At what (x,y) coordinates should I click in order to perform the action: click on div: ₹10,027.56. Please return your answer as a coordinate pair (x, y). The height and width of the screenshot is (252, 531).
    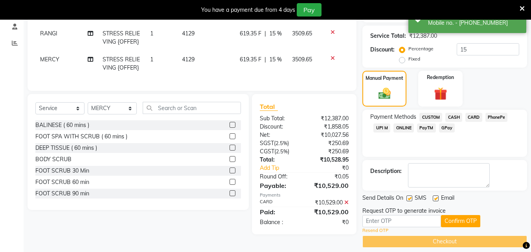
    Looking at the image, I should click on (330, 135).